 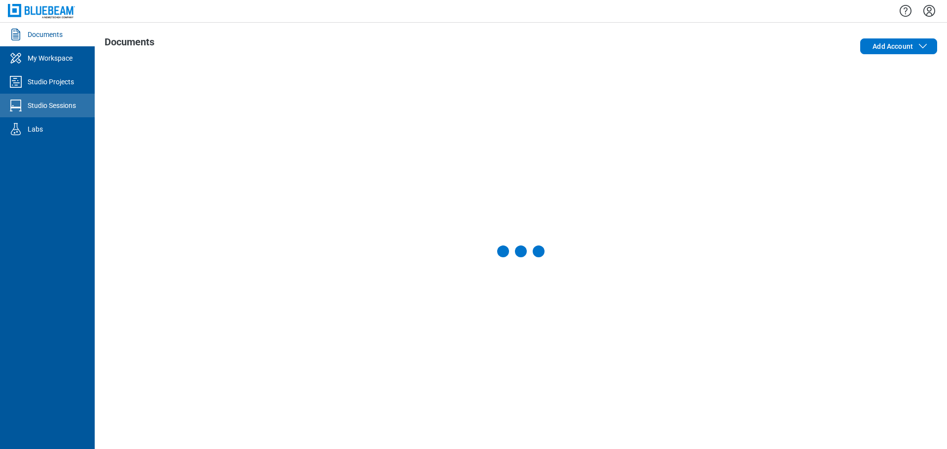 I want to click on div: Labs, so click(x=35, y=129).